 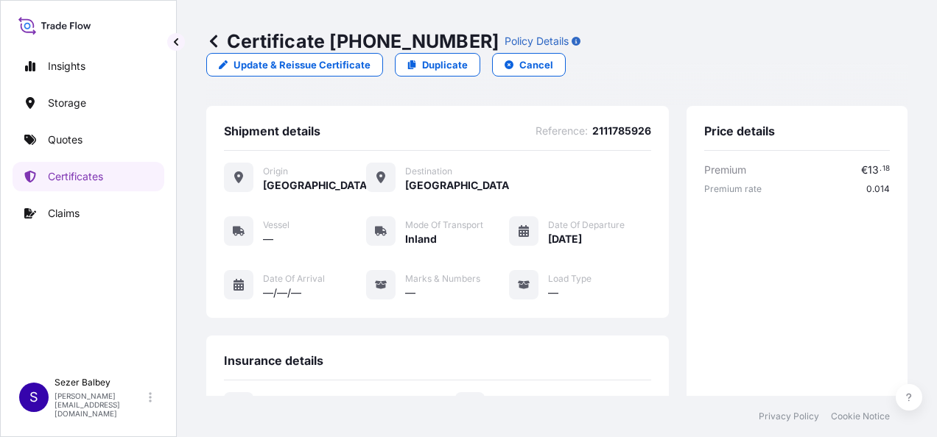 What do you see at coordinates (295, 65) in the screenshot?
I see `a: Update & Reissue Certificate` at bounding box center [295, 65].